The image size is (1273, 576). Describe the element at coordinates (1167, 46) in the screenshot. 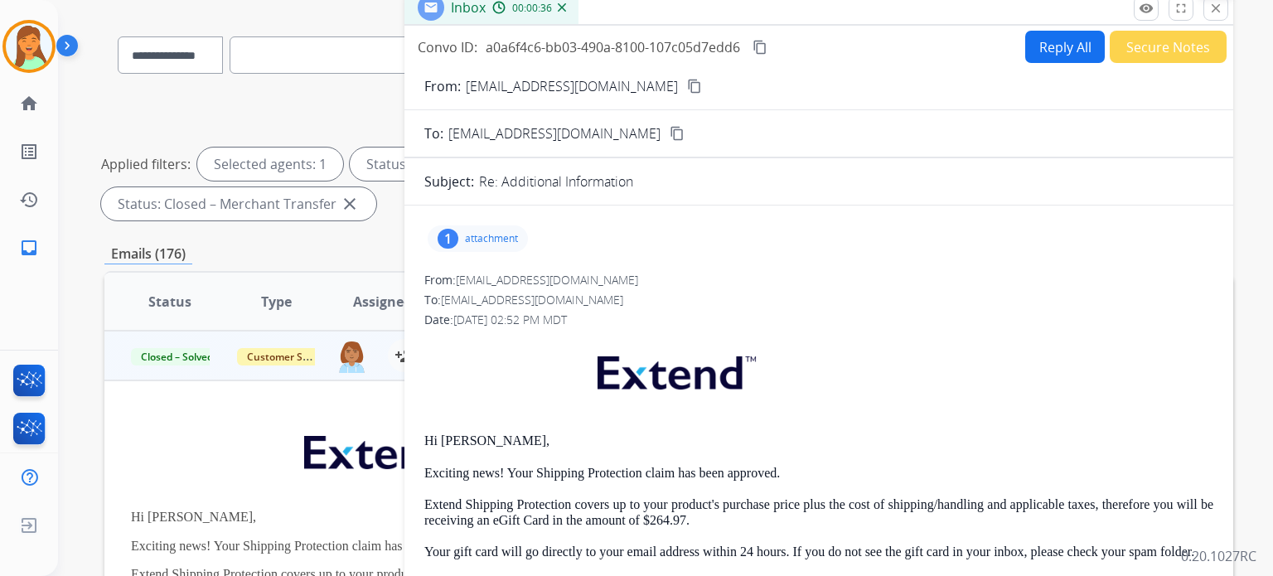

I see `button: Secure Notes` at that location.